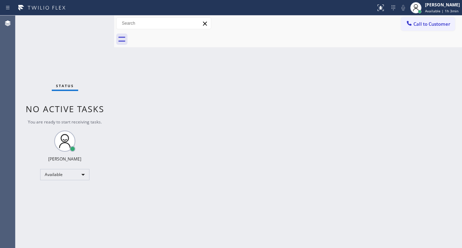 This screenshot has height=248, width=462. I want to click on span: Available | 1h 3min, so click(442, 11).